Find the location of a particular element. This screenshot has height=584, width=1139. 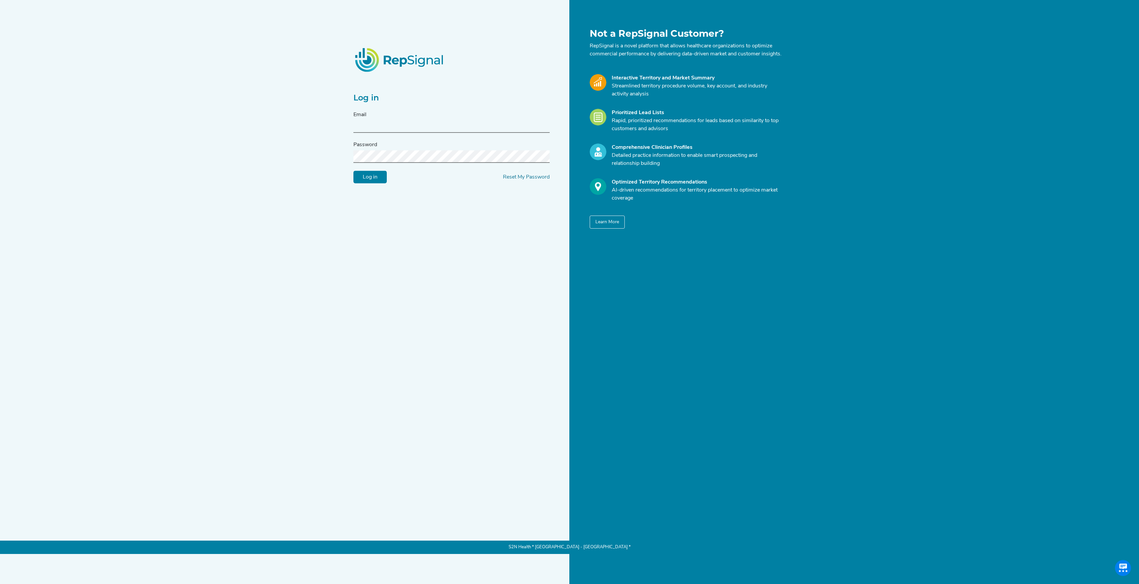

img: Profile_Icon.739e2aba.svg is located at coordinates (598, 152).